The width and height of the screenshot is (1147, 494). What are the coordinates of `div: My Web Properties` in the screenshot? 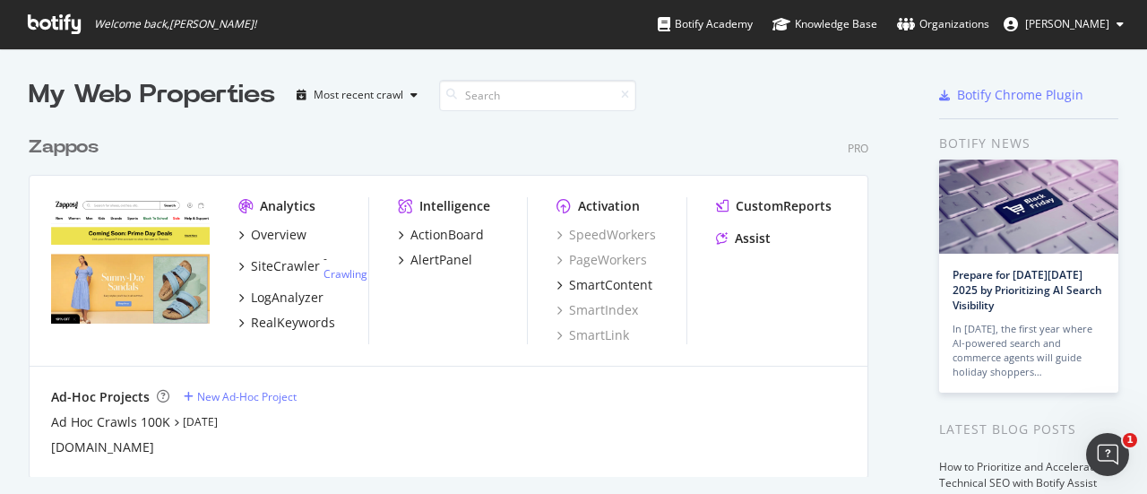 It's located at (151, 95).